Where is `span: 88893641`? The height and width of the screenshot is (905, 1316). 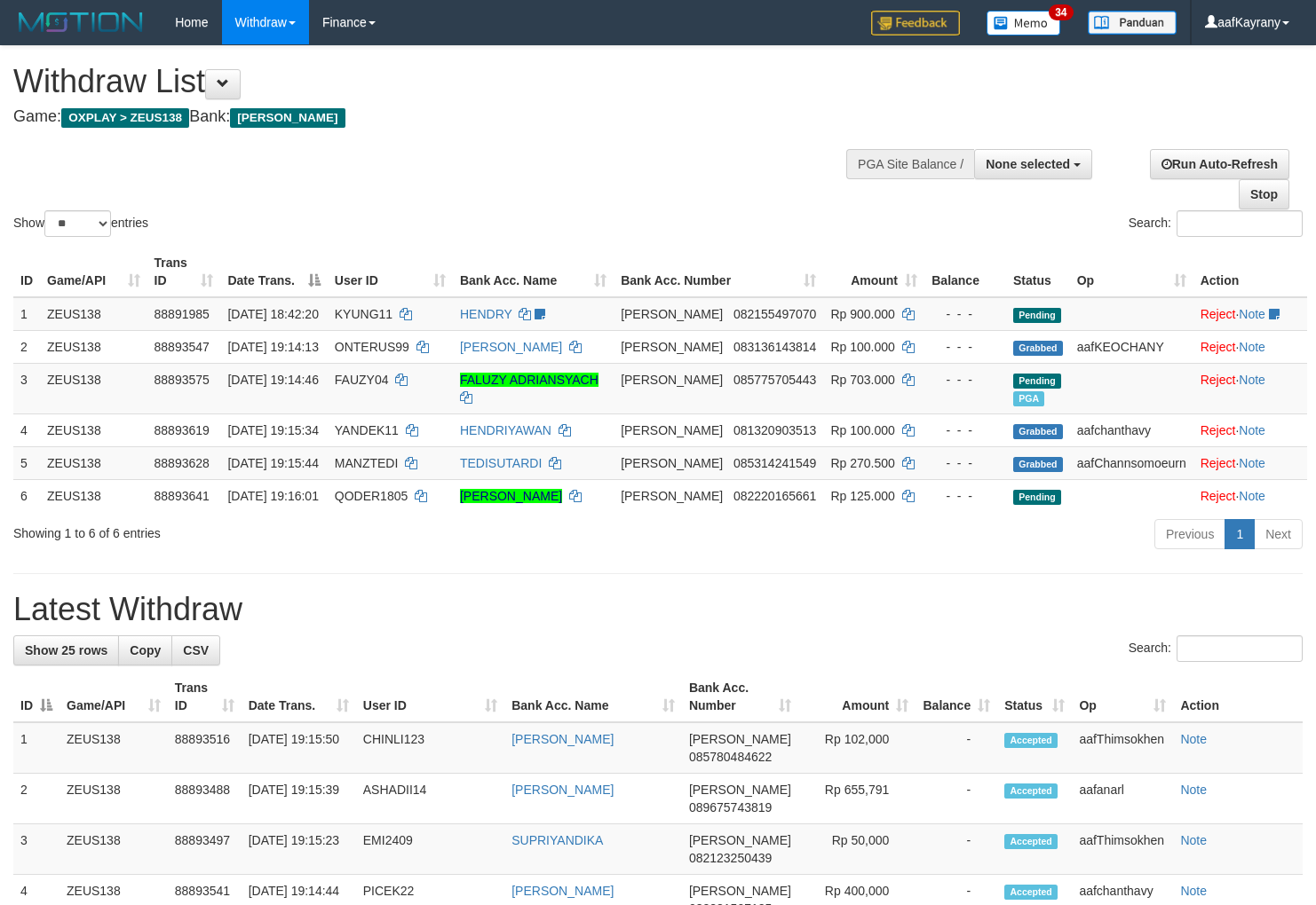
span: 88893641 is located at coordinates (182, 496).